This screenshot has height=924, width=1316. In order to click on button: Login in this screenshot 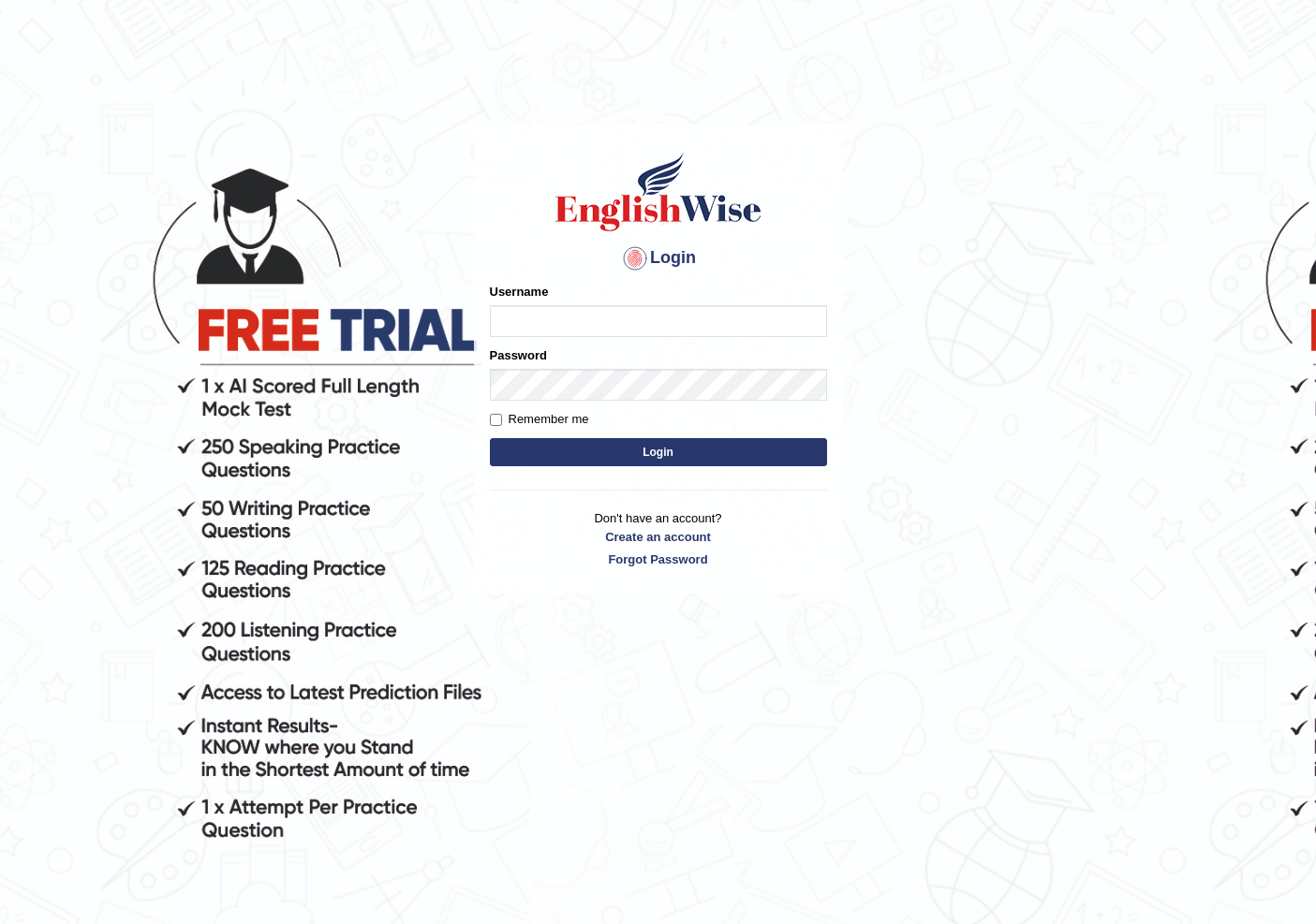, I will do `click(658, 452)`.